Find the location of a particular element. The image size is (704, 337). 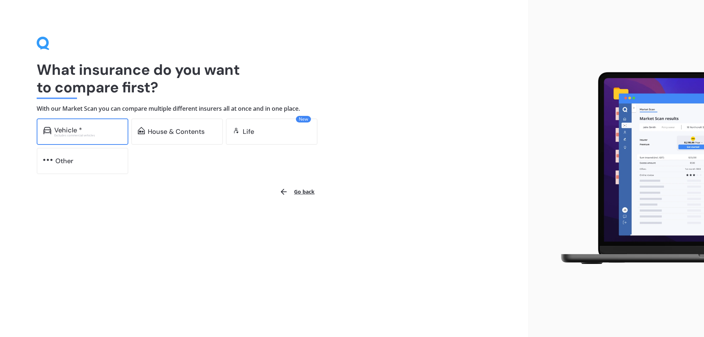

img: laptop.webp is located at coordinates (627, 169).